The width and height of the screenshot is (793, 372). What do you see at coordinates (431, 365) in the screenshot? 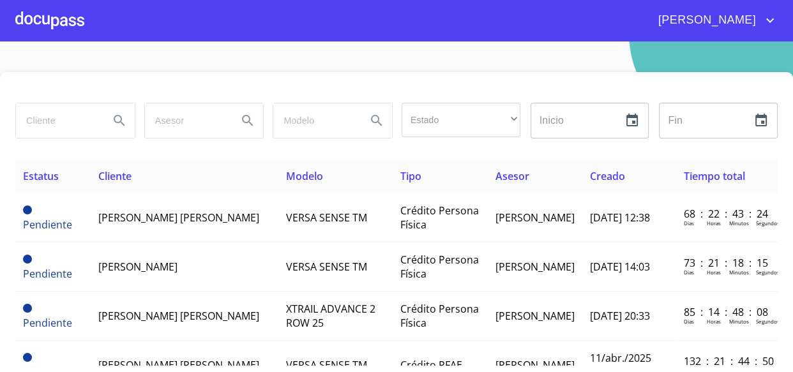
I see `span: Crédito PFAE` at bounding box center [431, 365].